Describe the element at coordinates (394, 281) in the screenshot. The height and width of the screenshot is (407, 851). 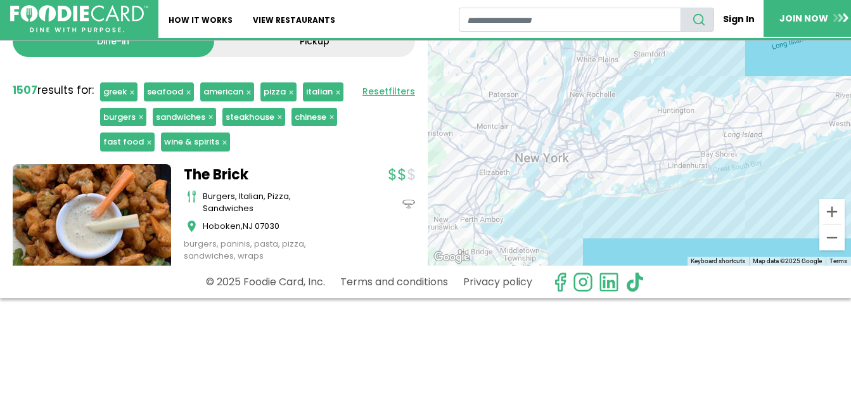
I see `a: Terms and conditions` at that location.